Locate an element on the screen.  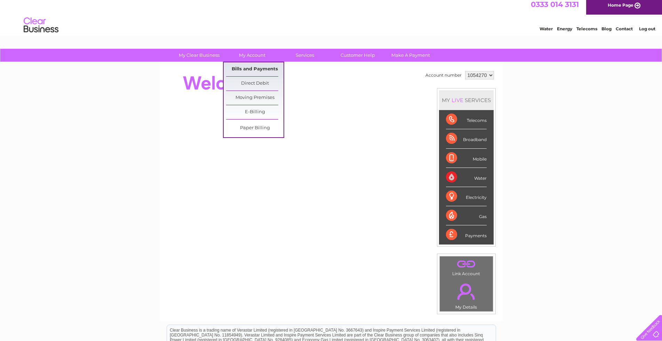
div: Telecoms is located at coordinates (466, 119).